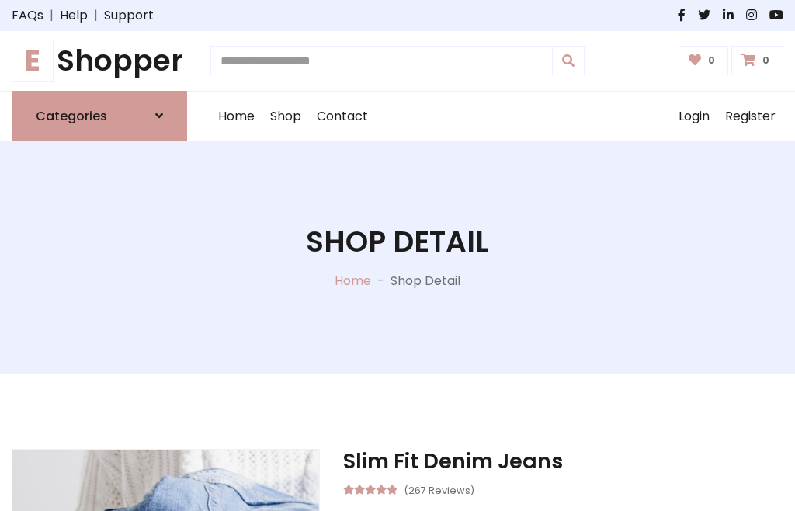 Image resolution: width=795 pixels, height=511 pixels. I want to click on h1: Shopper, so click(99, 61).